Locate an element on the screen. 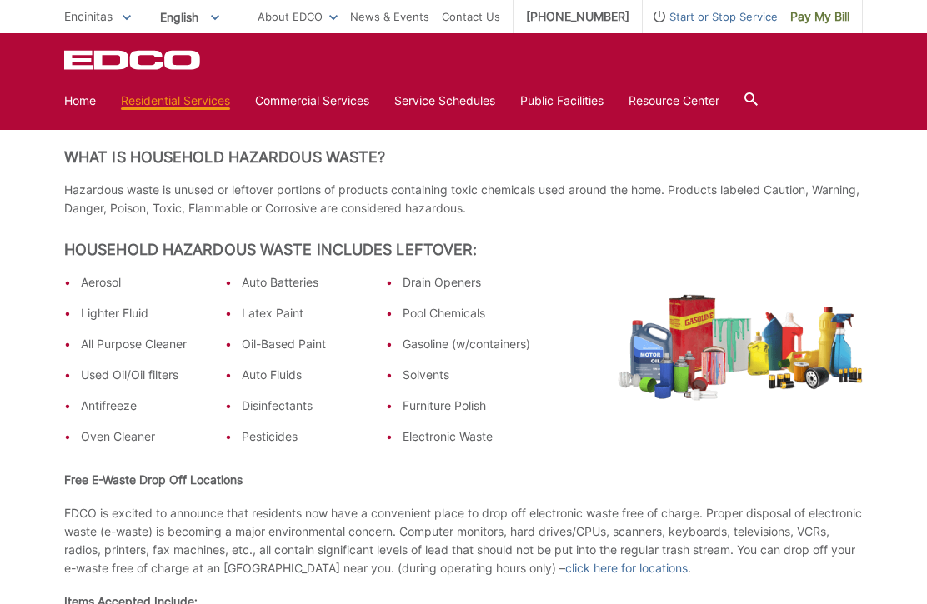 The height and width of the screenshot is (604, 927). a: Residential Services is located at coordinates (175, 101).